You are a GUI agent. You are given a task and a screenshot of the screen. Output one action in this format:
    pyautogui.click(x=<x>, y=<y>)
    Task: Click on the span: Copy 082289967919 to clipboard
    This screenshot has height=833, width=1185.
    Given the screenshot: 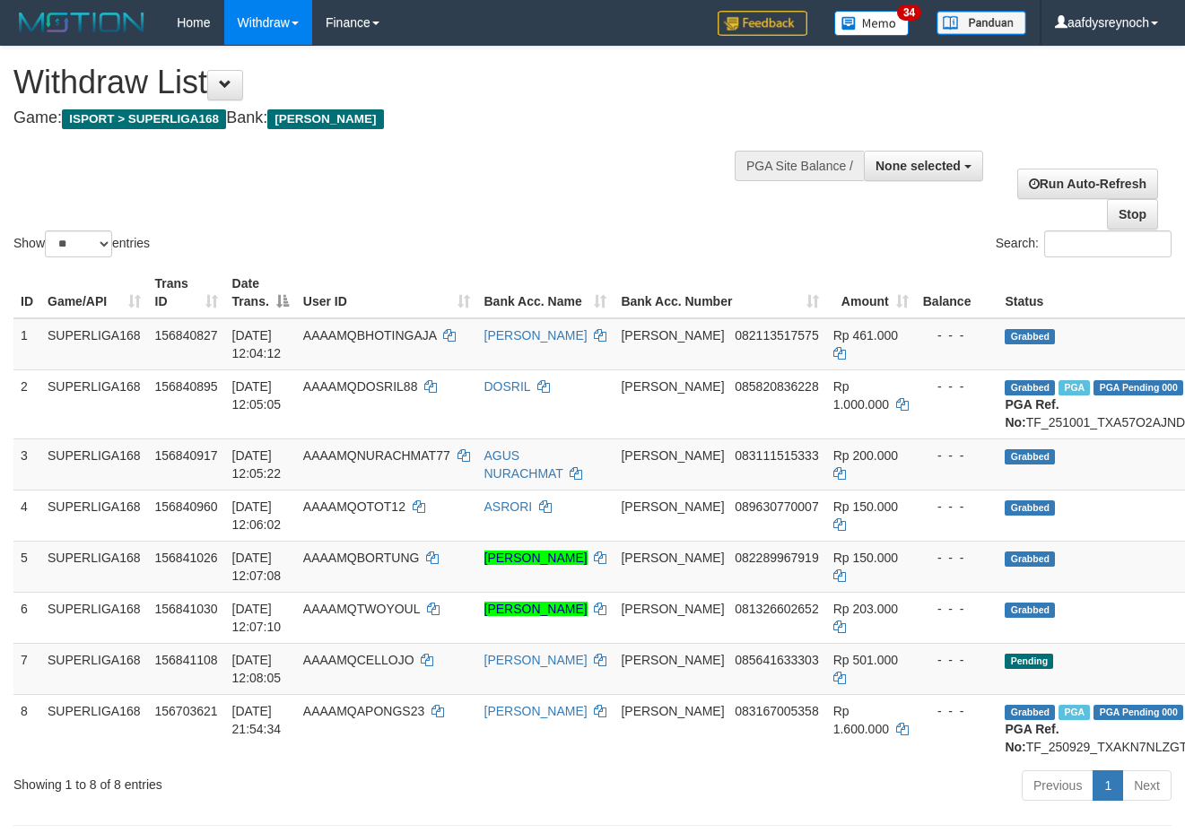 What is the action you would take?
    pyautogui.click(x=776, y=558)
    